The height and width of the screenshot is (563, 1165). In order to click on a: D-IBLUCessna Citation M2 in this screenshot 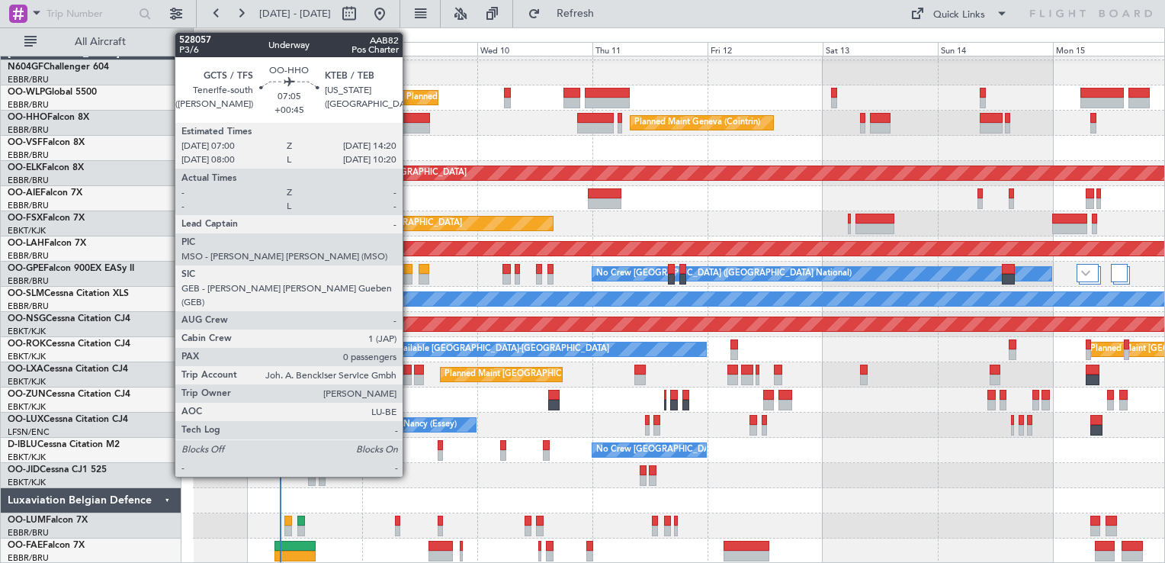, I will do `click(63, 445)`.